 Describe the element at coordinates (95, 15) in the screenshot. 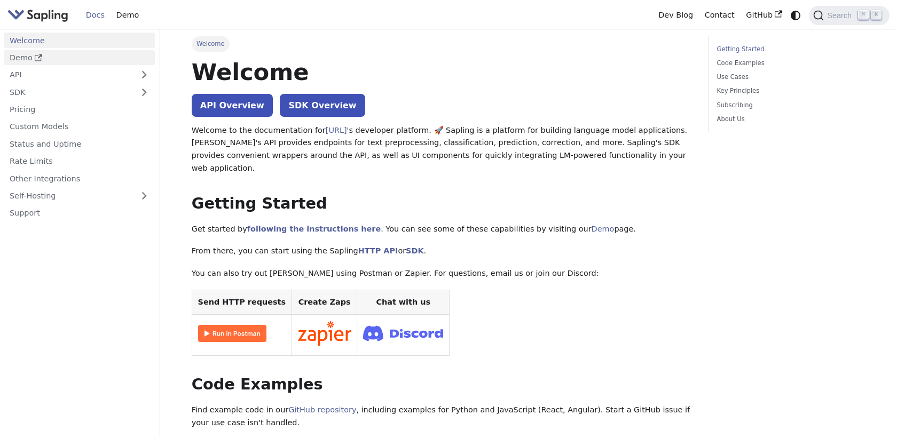

I see `a: Docs` at that location.